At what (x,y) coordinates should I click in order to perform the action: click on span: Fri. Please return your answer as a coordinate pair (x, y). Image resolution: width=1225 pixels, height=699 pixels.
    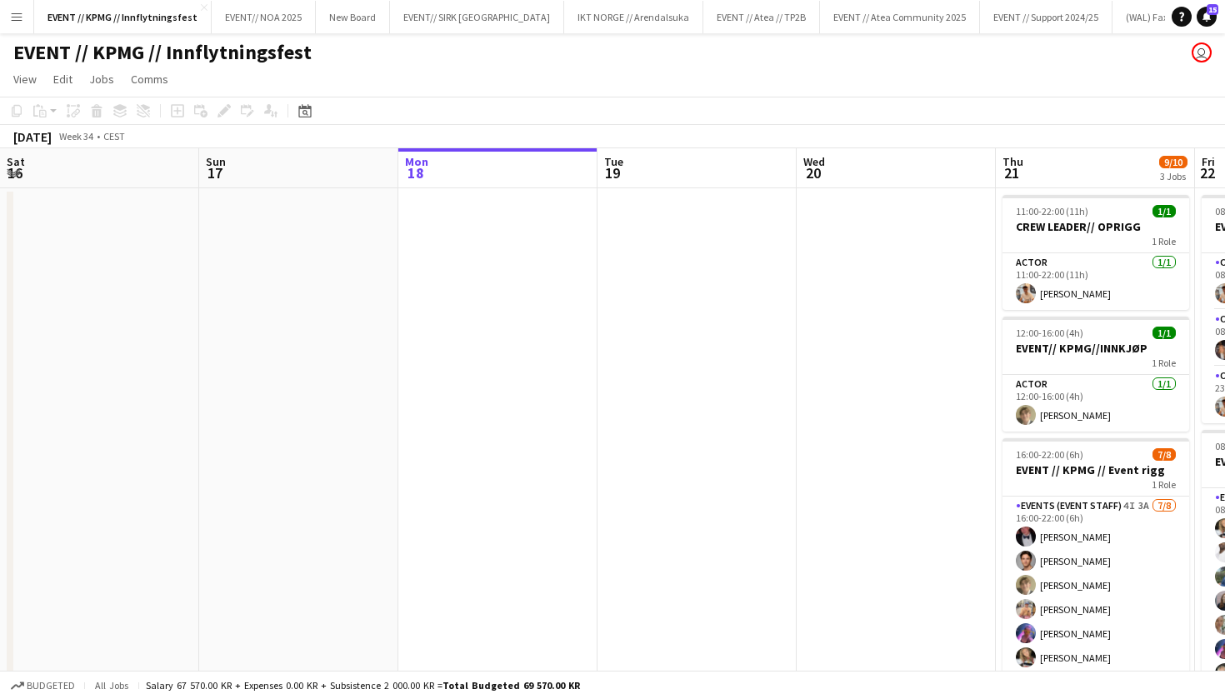
    Looking at the image, I should click on (1209, 162).